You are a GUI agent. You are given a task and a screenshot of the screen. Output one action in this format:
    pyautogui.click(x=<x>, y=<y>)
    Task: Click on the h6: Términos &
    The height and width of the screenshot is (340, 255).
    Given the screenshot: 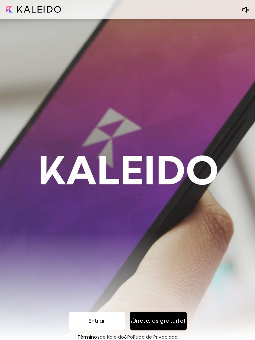 What is the action you would take?
    pyautogui.click(x=128, y=337)
    